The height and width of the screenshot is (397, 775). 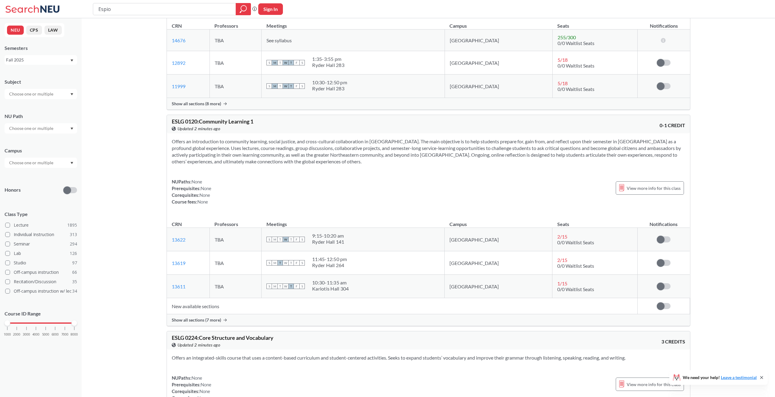 What do you see at coordinates (75, 273) in the screenshot?
I see `span: 66` at bounding box center [75, 273].